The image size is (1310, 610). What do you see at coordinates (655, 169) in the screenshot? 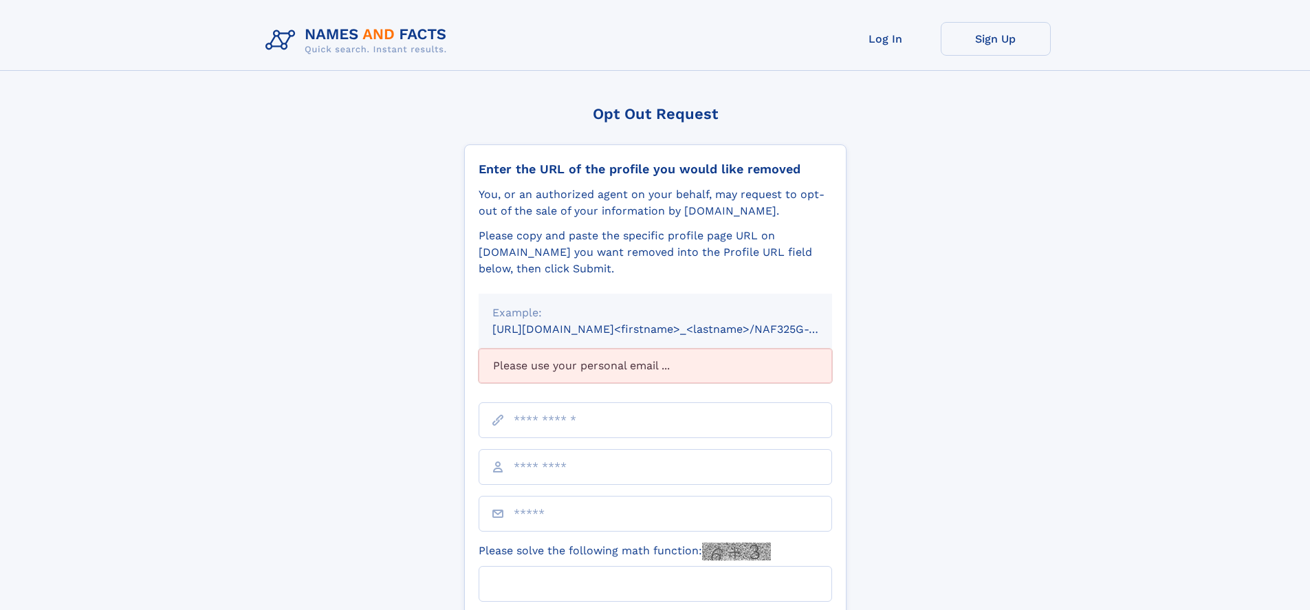
I see `div: Enter the URL of the profile you would like removed` at bounding box center [655, 169].